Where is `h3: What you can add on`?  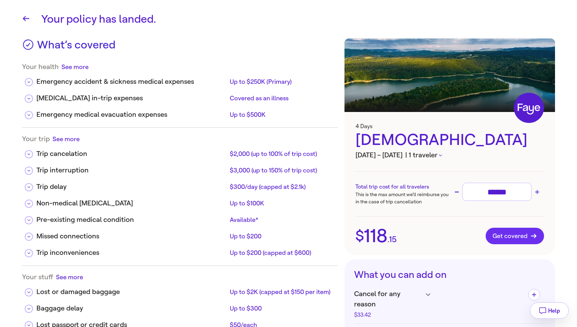
h3: What you can add on is located at coordinates (450, 275).